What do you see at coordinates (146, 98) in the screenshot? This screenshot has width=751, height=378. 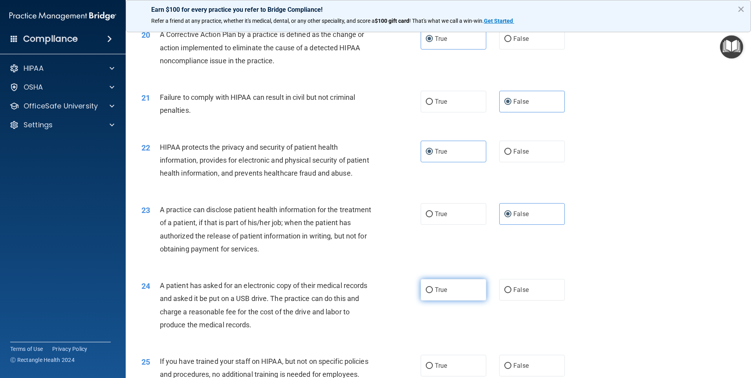 I see `span: 21` at bounding box center [146, 98].